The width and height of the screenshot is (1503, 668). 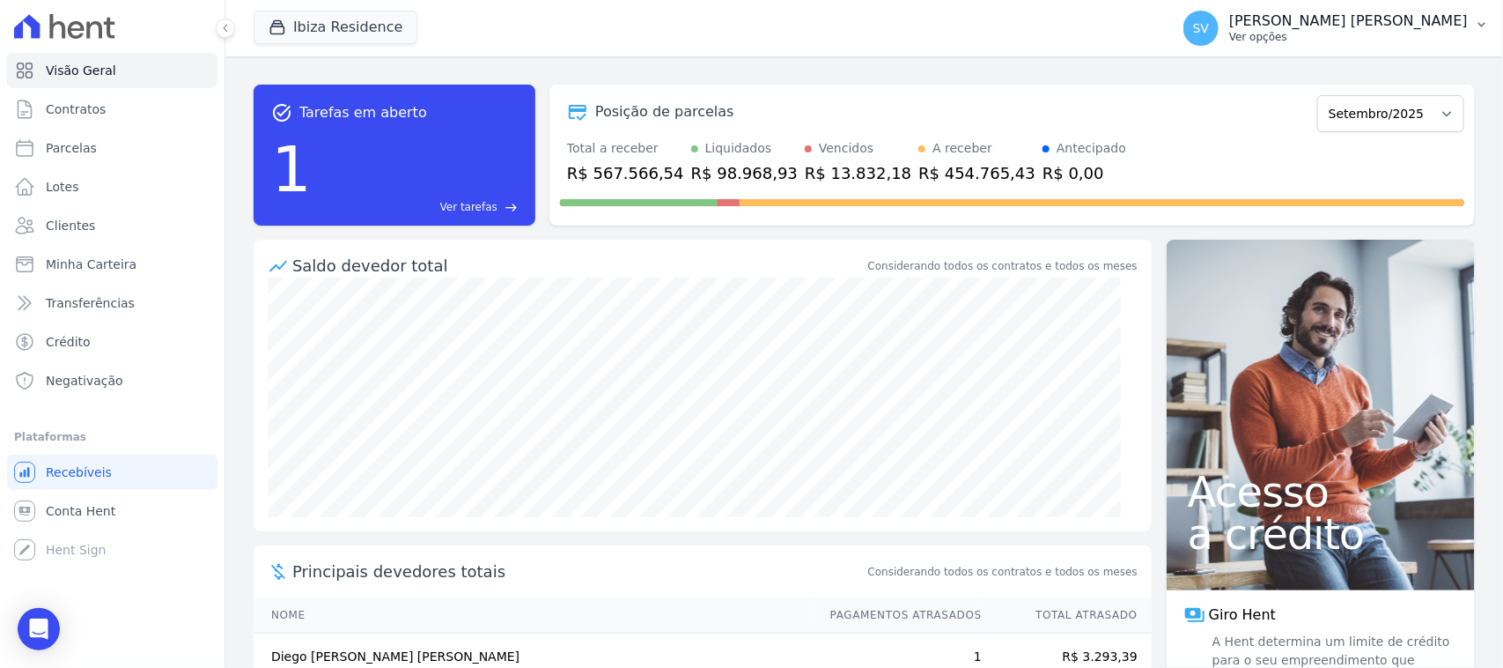 What do you see at coordinates (898, 615) in the screenshot?
I see `th: Pagamentos Atrasados` at bounding box center [898, 615].